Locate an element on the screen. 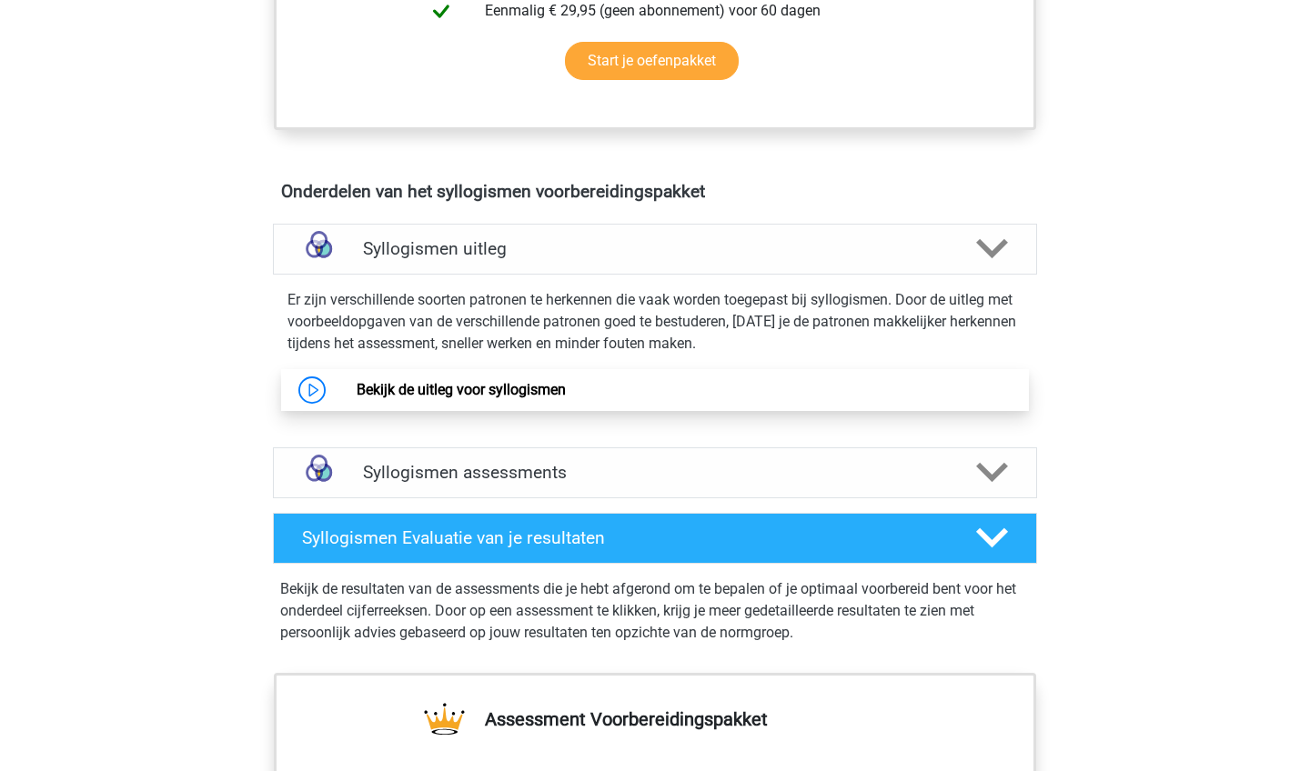 This screenshot has width=1310, height=771. a: Start je oefenpakket is located at coordinates (651, 61).